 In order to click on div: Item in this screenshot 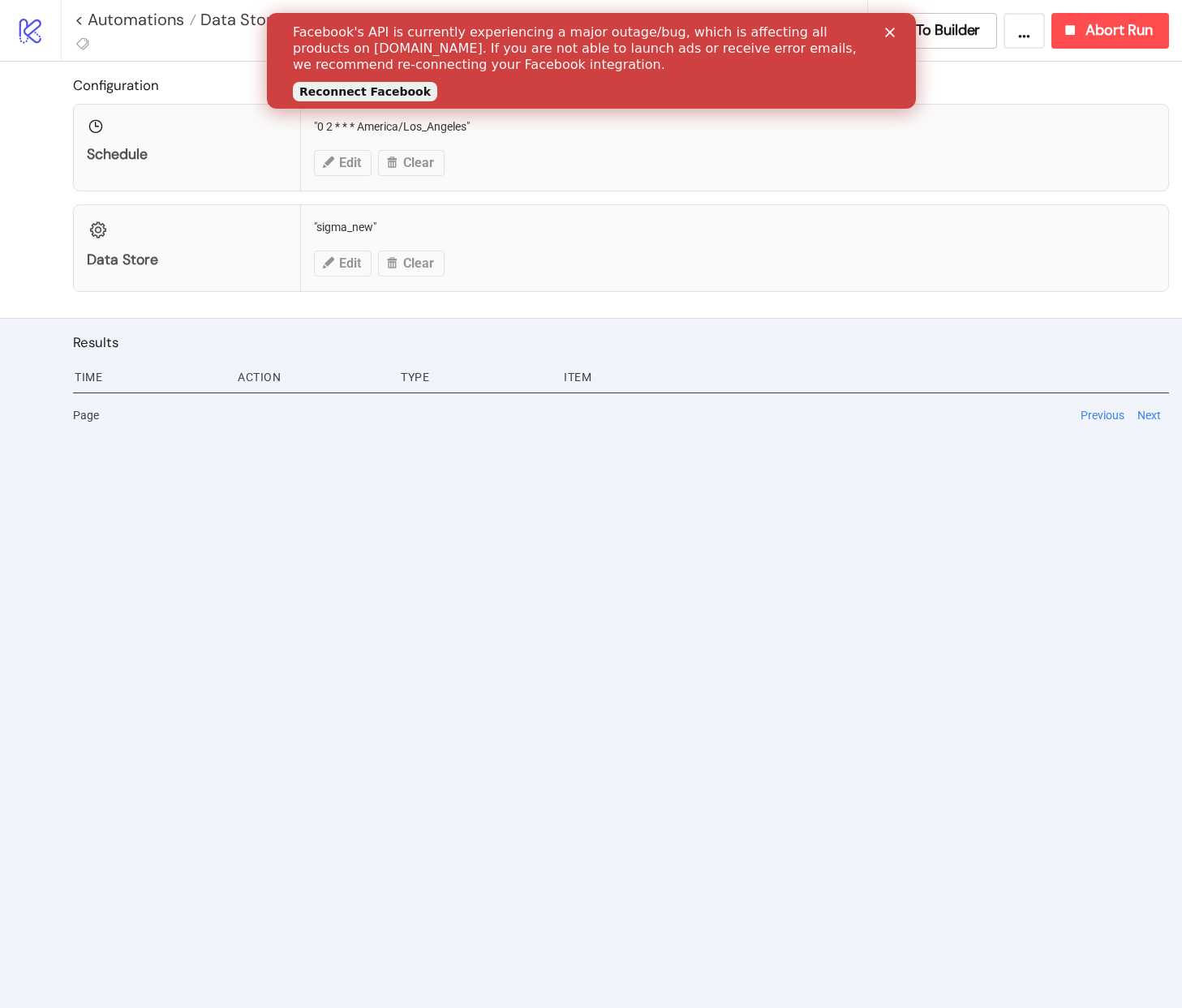, I will do `click(866, 377)`.